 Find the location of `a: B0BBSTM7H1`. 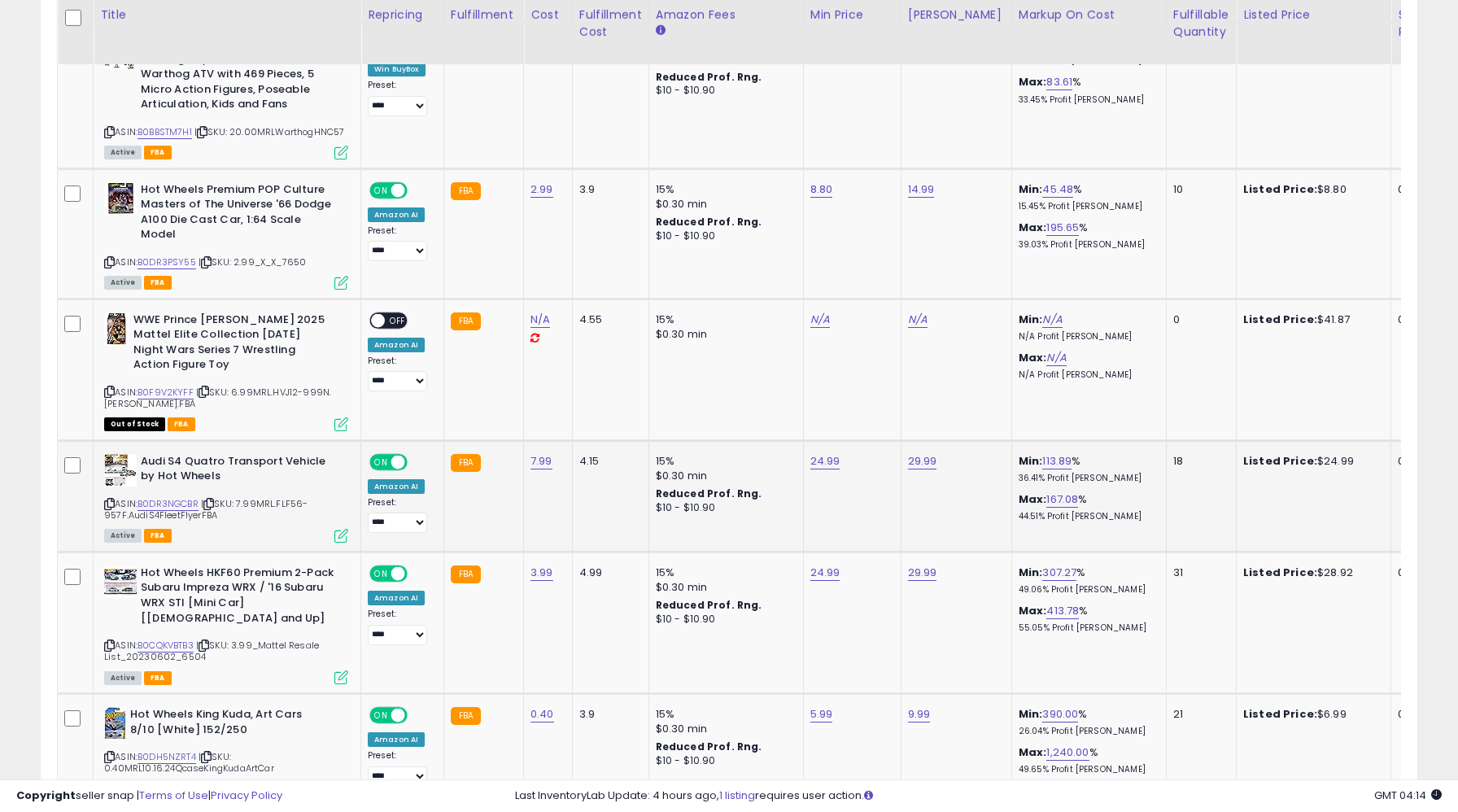

a: B0BBSTM7H1 is located at coordinates (165, 132).